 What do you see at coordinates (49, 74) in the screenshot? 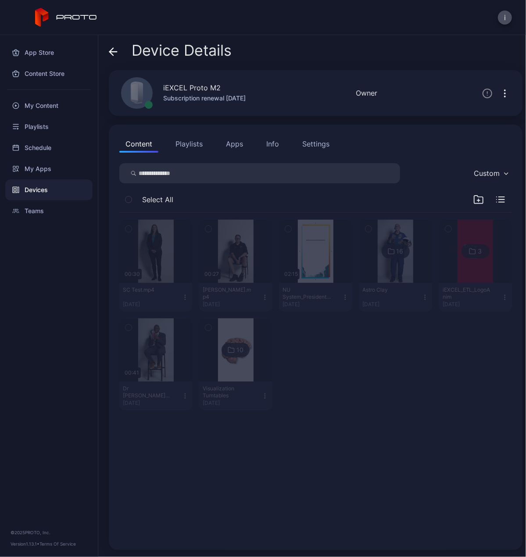
I see `div: Content Store` at bounding box center [49, 74].